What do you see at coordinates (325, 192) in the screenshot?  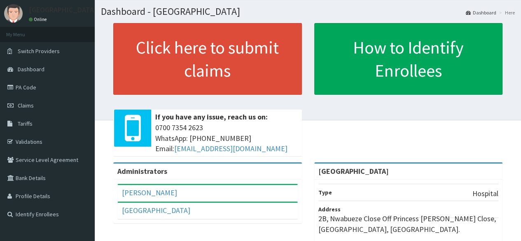 I see `b: Type` at bounding box center [325, 192].